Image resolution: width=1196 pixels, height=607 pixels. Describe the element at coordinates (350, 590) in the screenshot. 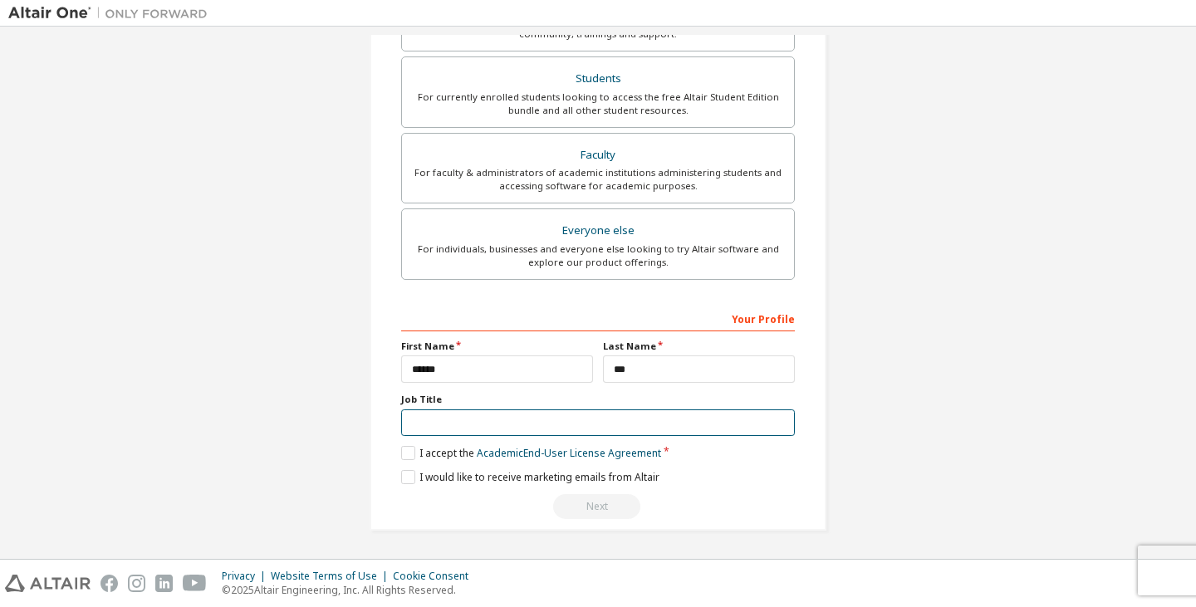

I see `p: © 2025 Altair Engineering, Inc. All Rights Reserved.` at that location.